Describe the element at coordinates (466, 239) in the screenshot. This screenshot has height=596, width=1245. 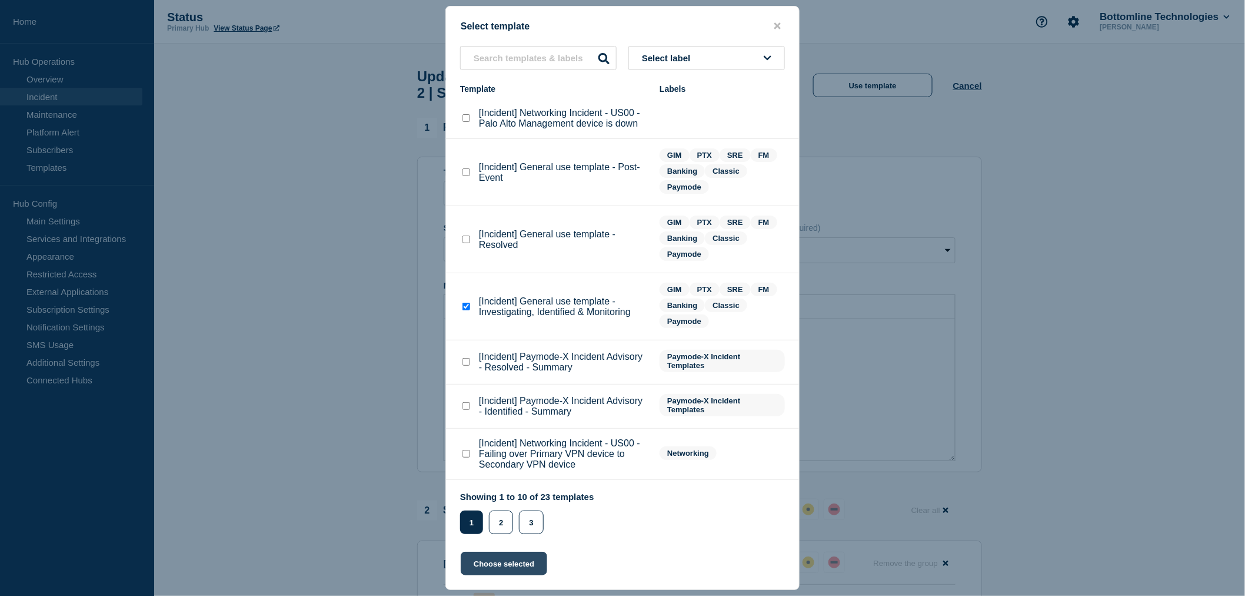
I see `input: [Incident] General use template - Resolved checkbox` at that location.